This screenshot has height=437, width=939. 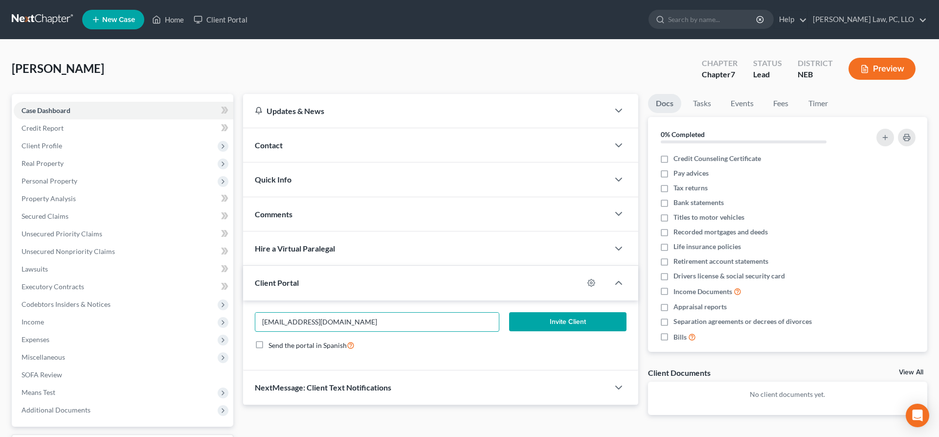 What do you see at coordinates (721, 261) in the screenshot?
I see `span: Retirement account statements` at bounding box center [721, 261].